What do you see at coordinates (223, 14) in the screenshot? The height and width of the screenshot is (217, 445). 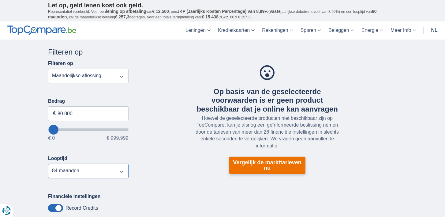 I see `p: Representatief voorbeeld: Voor een van , een ( jaarlijkse debetrentevoet van 8,99%) en een loopti...` at bounding box center [223, 14].